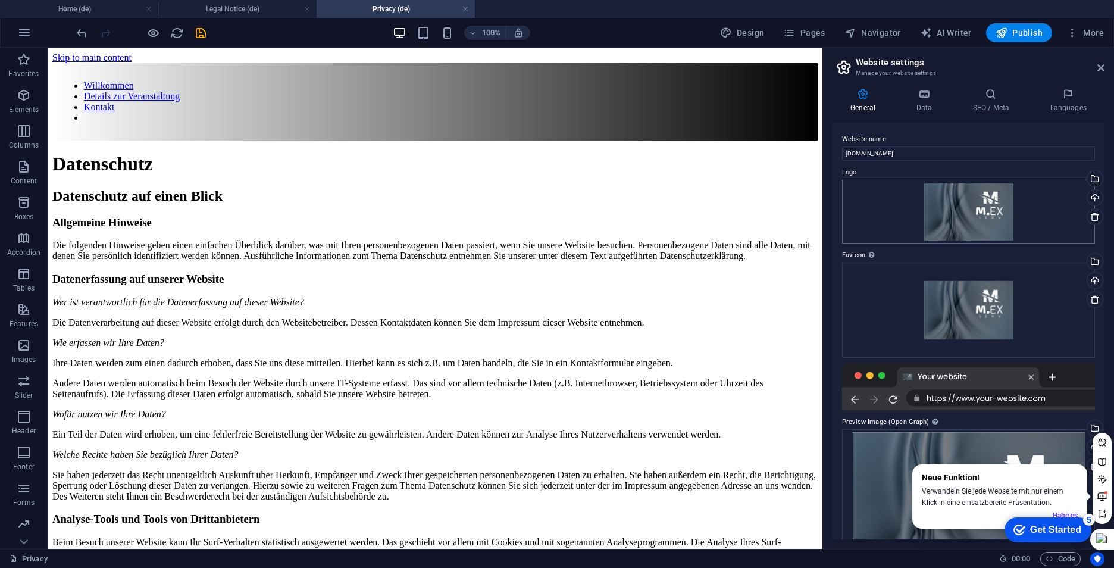 The width and height of the screenshot is (1114, 568). What do you see at coordinates (968, 255) in the screenshot?
I see `label: Favicon` at bounding box center [968, 255].